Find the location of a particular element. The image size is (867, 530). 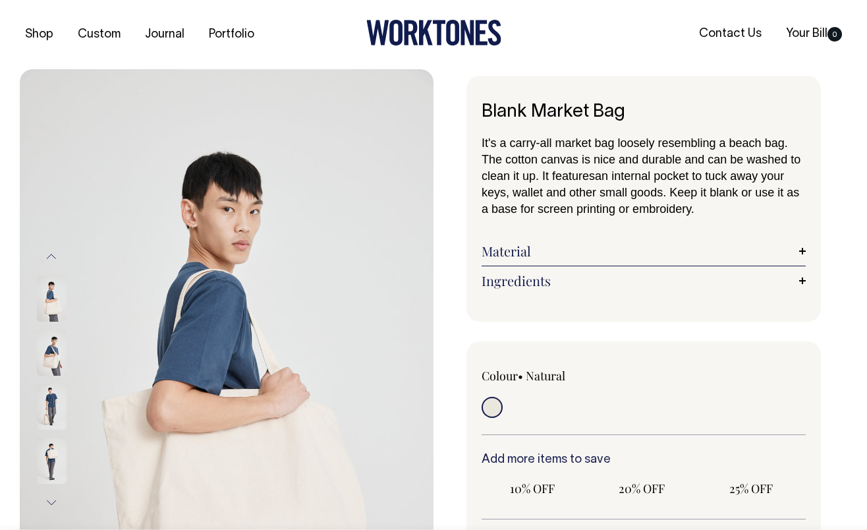

a: Shop is located at coordinates (39, 34).